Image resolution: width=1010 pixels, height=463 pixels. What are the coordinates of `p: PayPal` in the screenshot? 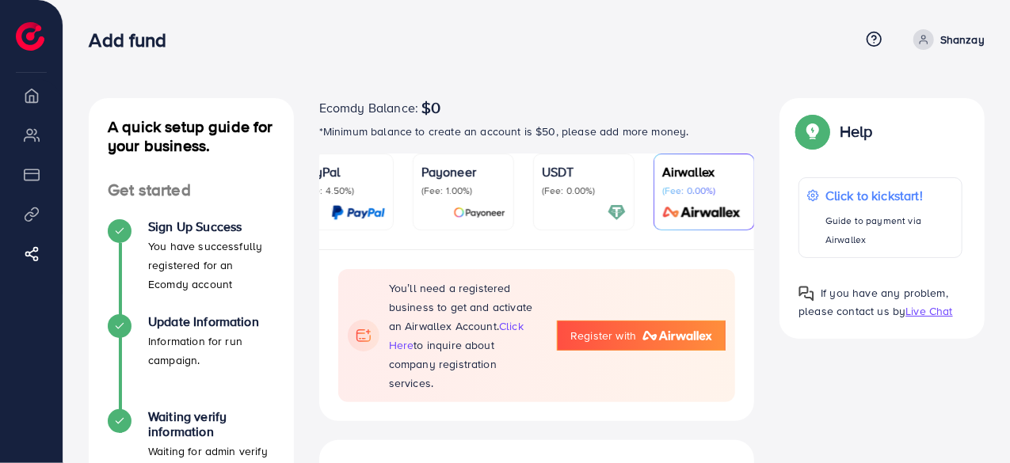 It's located at (343, 172).